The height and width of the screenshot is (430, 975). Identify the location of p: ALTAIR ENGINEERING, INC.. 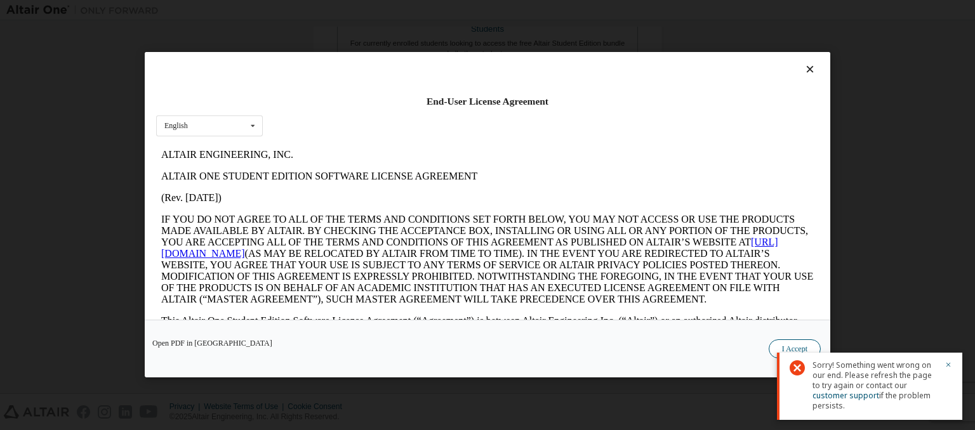
(331, 11).